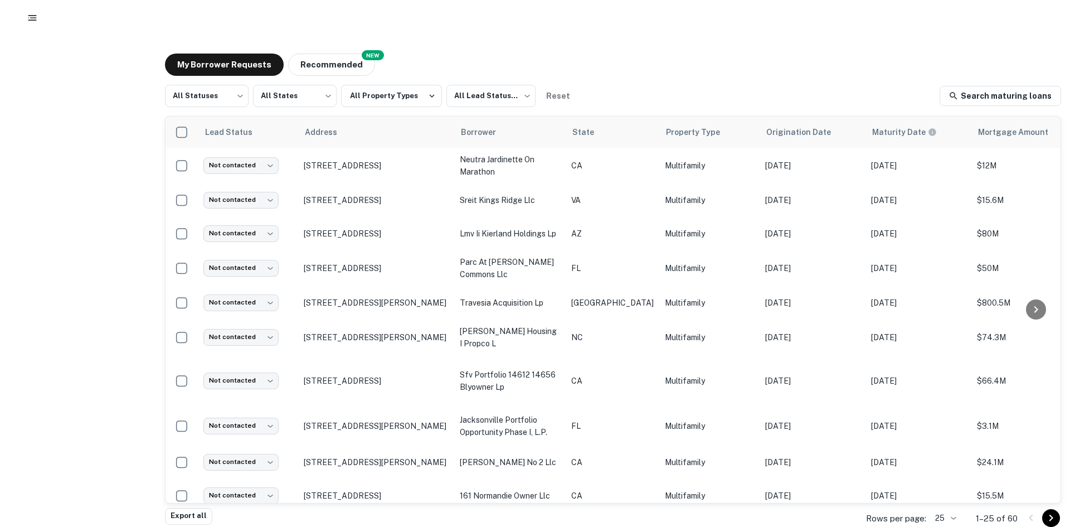  I want to click on h6: Maturity Date, so click(899, 132).